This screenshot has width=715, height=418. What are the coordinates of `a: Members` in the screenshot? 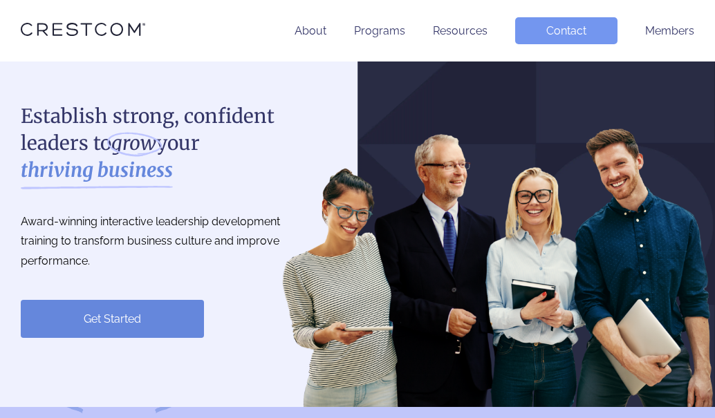 It's located at (669, 30).